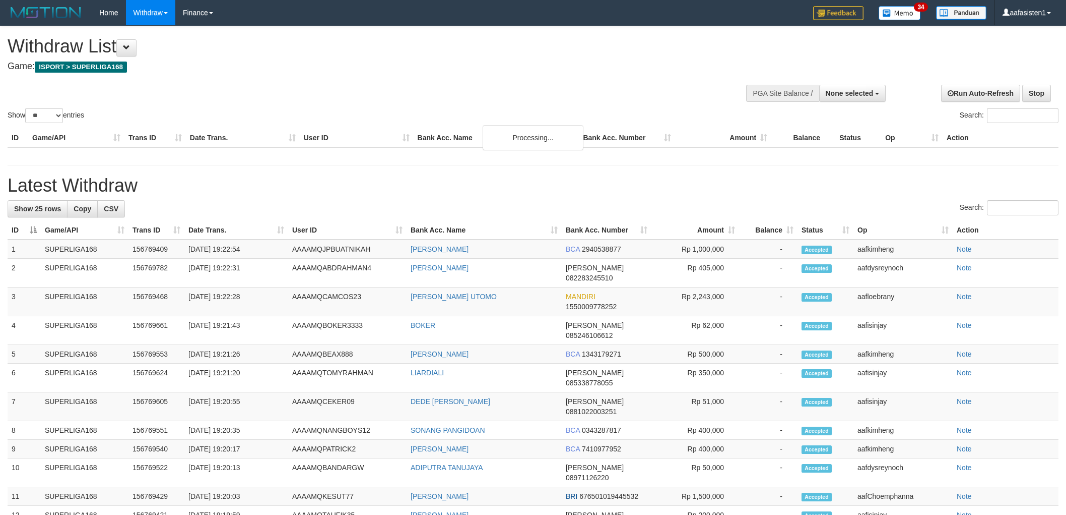 The width and height of the screenshot is (1066, 515). Describe the element at coordinates (46, 13) in the screenshot. I see `img: MOTION_logo.png` at that location.